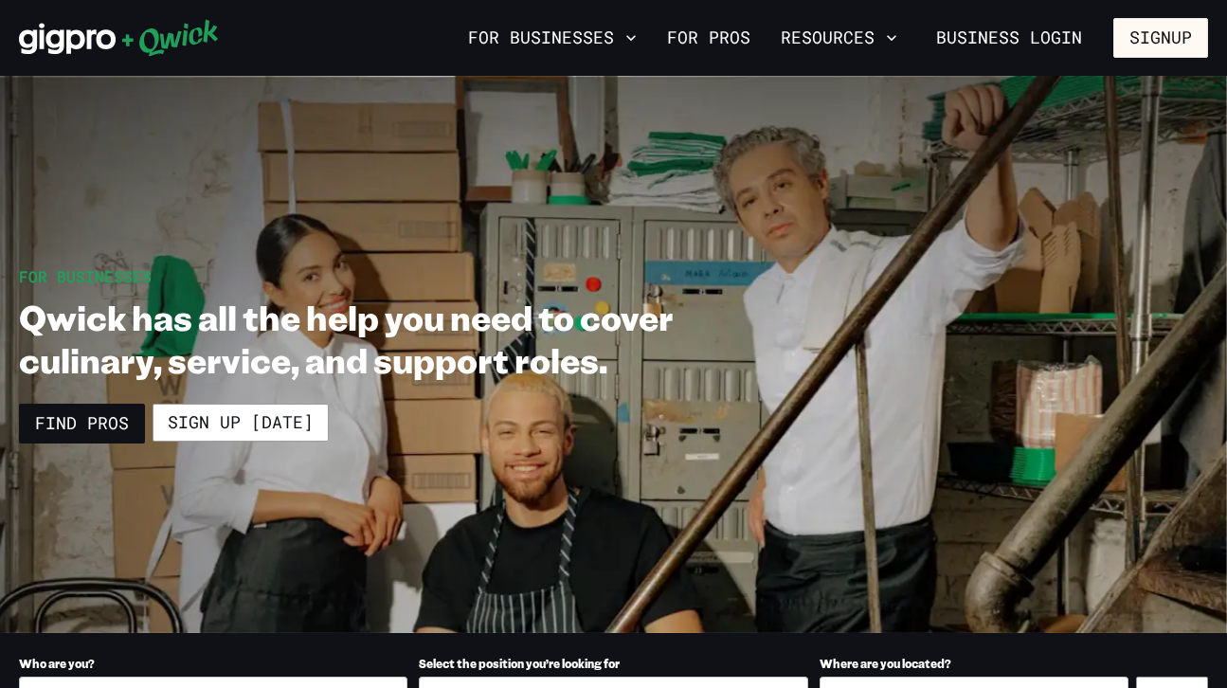  Describe the element at coordinates (1161, 38) in the screenshot. I see `button: Signup` at that location.